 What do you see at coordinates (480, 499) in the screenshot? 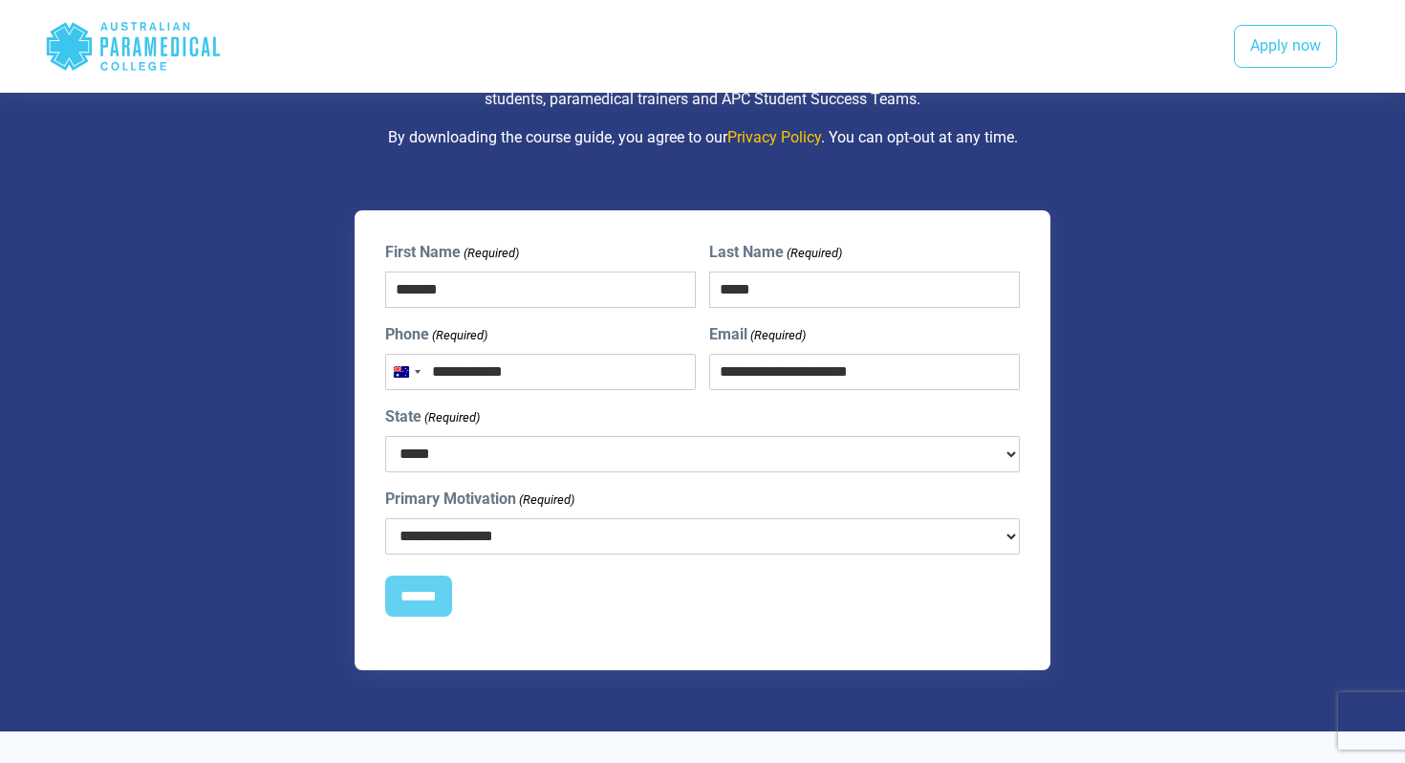
I see `label: Primary Motivation` at bounding box center [480, 499].